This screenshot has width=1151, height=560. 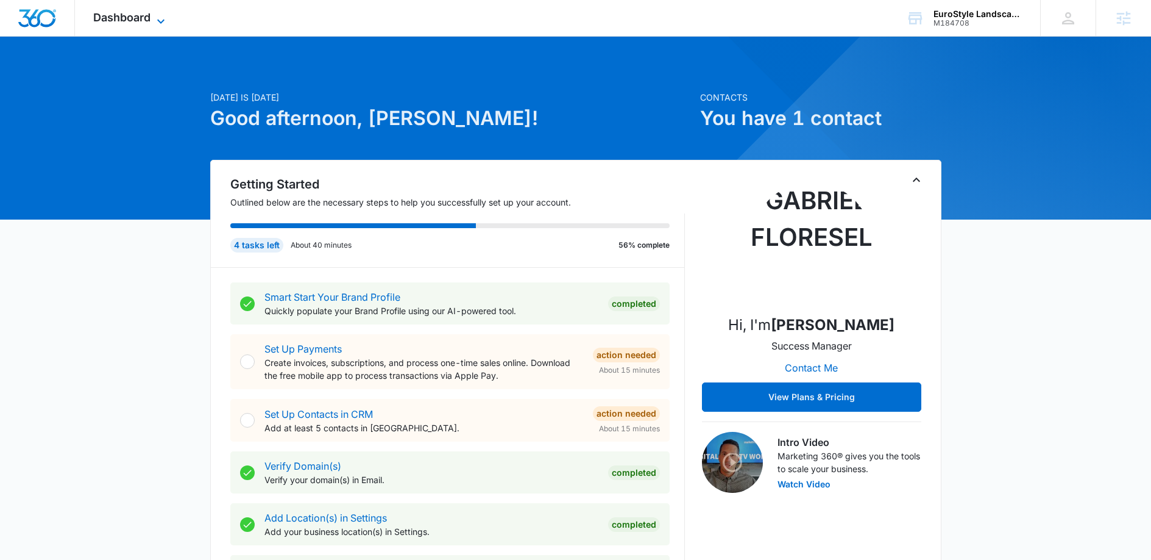 What do you see at coordinates (804, 484) in the screenshot?
I see `button: Watch Video` at bounding box center [804, 484].